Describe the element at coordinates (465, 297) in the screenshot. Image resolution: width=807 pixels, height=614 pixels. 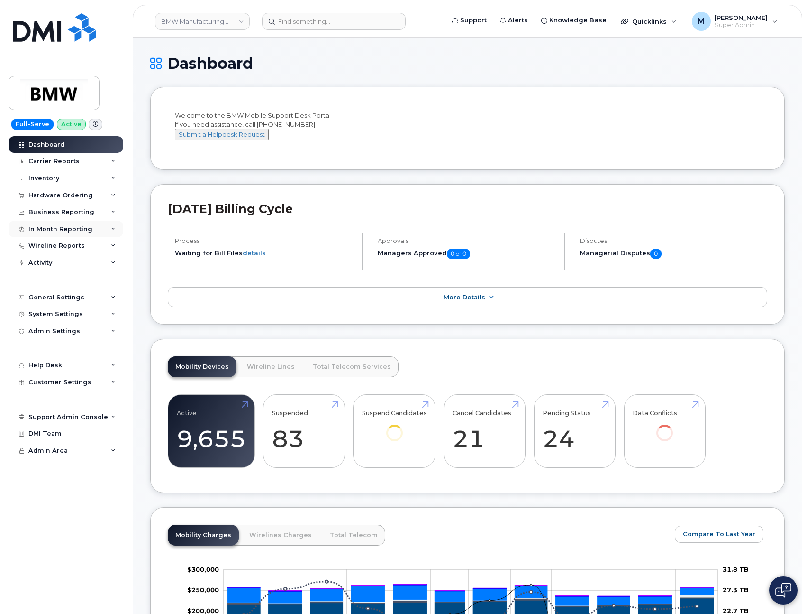
I see `span: More Details` at that location.